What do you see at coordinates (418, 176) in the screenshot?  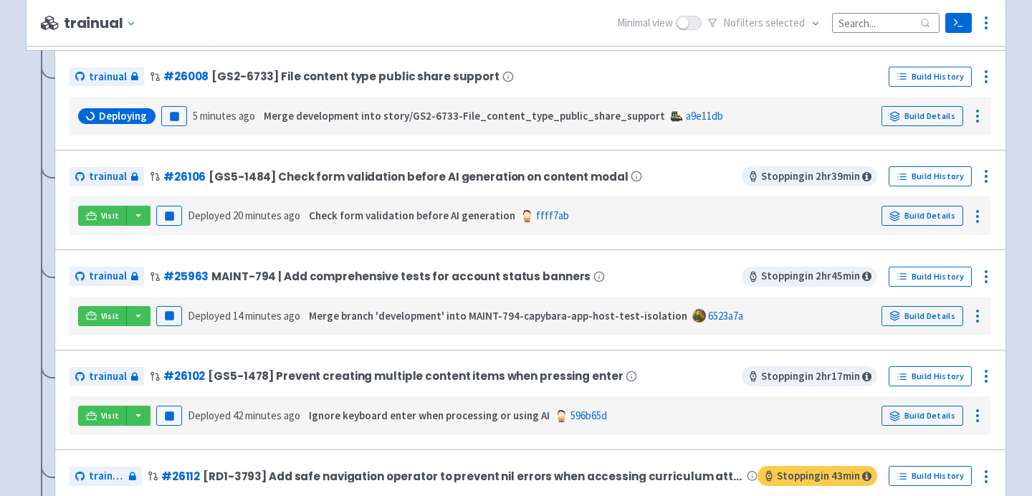 I see `span: [GS5-1484] Check form validation before AI generation on content modal` at bounding box center [418, 176].